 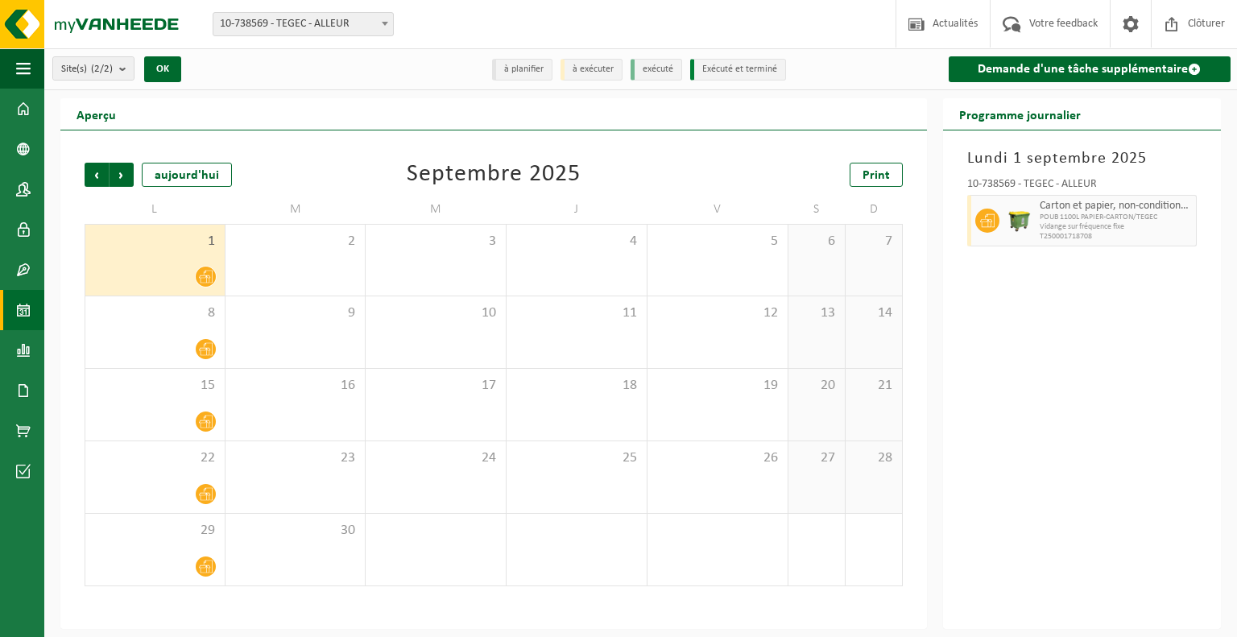 I want to click on span: 11, so click(x=576, y=313).